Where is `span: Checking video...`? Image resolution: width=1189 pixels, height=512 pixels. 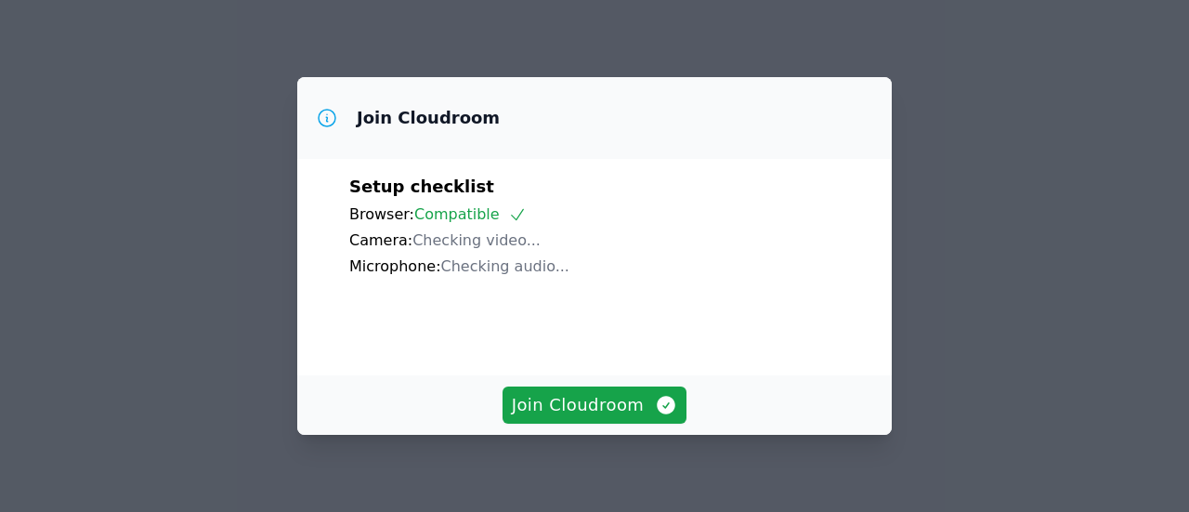
span: Checking video... is located at coordinates (477, 240).